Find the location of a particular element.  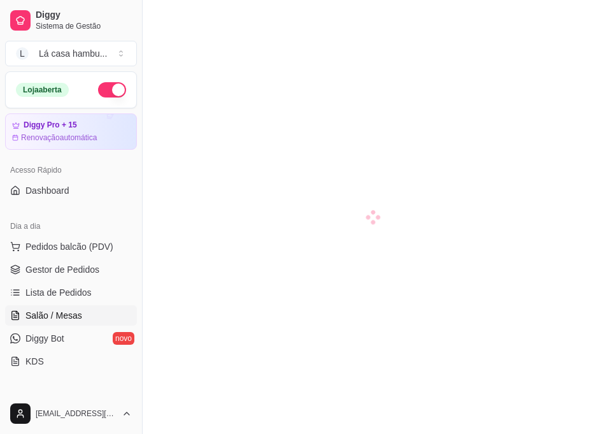

button: Alterar Status is located at coordinates (112, 90).